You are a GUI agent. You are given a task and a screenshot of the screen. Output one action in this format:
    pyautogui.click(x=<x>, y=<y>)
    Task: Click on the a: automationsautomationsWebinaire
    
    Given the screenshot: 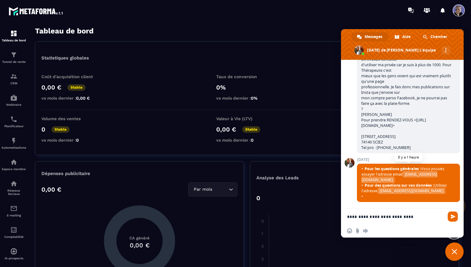 What is the action you would take?
    pyautogui.click(x=14, y=100)
    